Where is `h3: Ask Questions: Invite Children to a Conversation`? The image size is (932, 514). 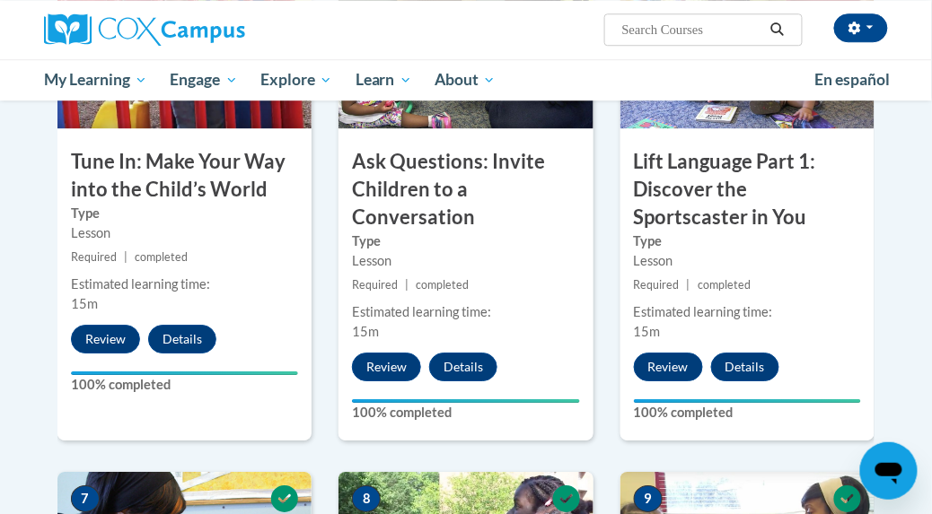 h3: Ask Questions: Invite Children to a Conversation is located at coordinates (465, 189).